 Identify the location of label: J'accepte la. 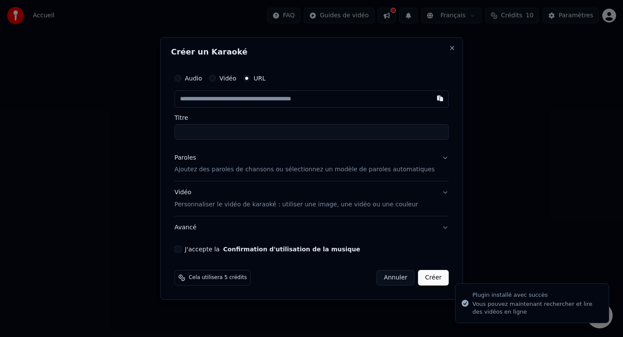
(272, 249).